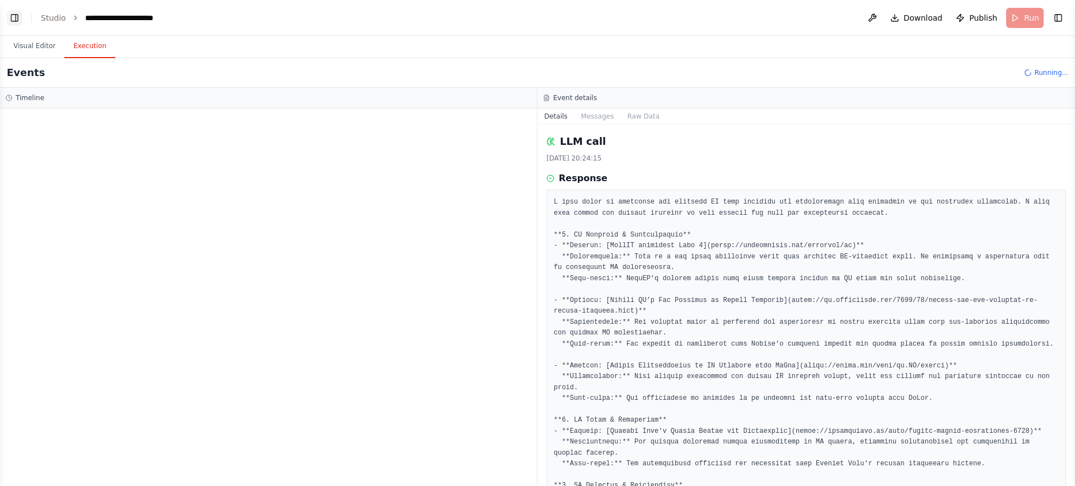  Describe the element at coordinates (643, 116) in the screenshot. I see `button: Raw Data` at that location.